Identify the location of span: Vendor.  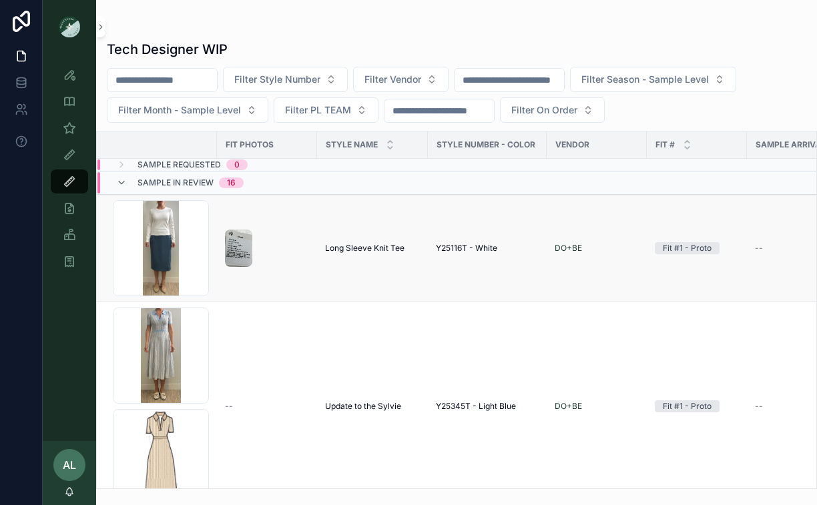
(572, 145).